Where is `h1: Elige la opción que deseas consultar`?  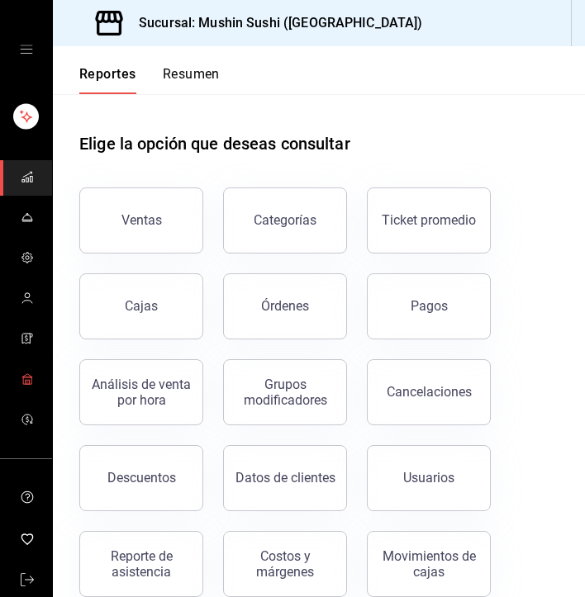 h1: Elige la opción que deseas consultar is located at coordinates (215, 144).